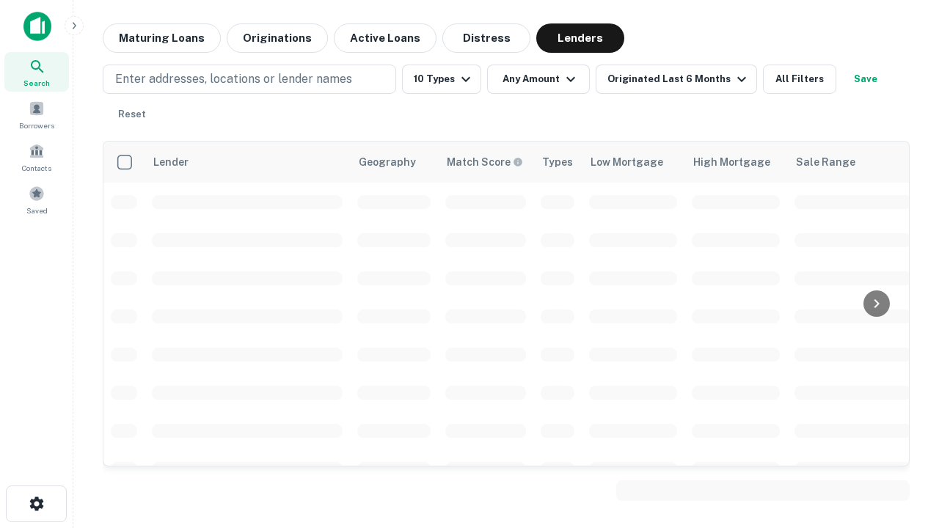 This screenshot has height=528, width=939. I want to click on p: Enter addresses, locations or lender names, so click(233, 79).